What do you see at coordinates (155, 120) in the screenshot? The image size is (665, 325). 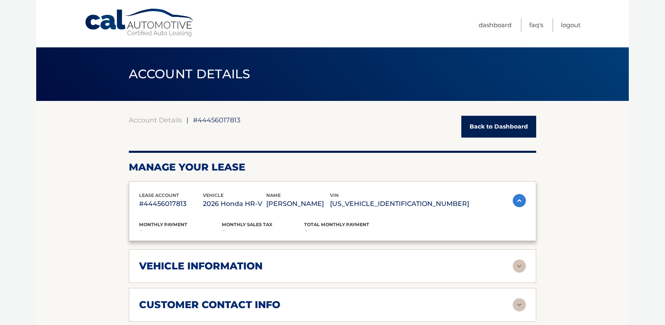 I see `a: Account Details` at bounding box center [155, 120].